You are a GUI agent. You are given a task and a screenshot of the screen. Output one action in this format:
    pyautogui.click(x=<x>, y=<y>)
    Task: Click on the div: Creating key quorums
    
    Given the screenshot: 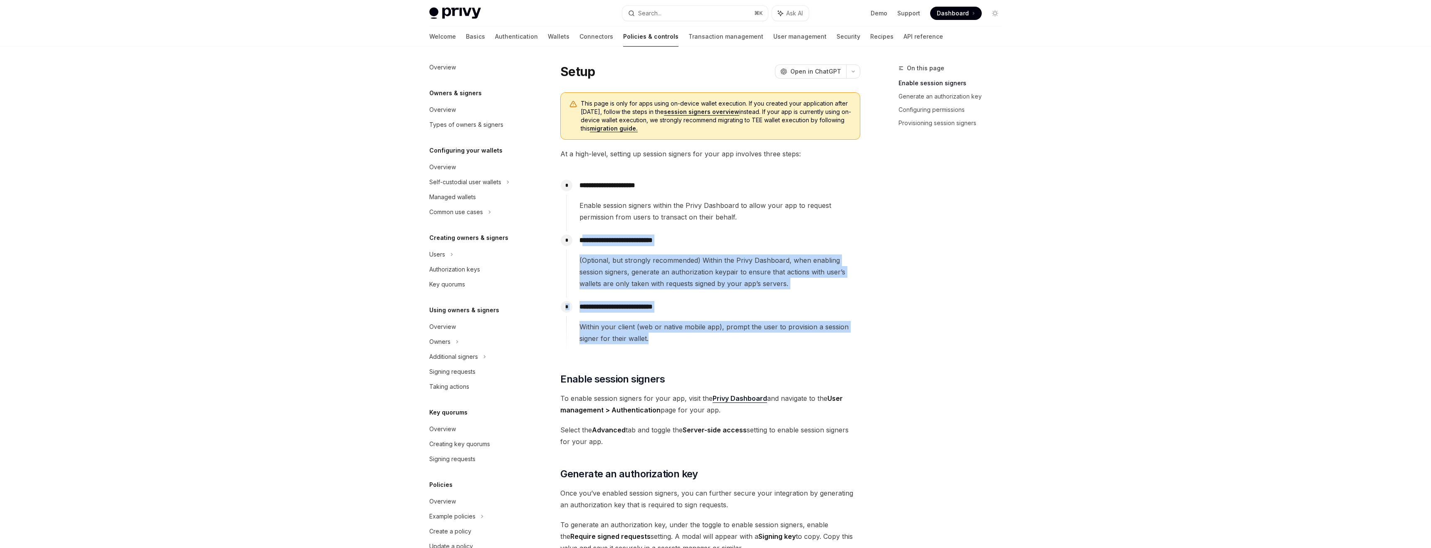 What is the action you would take?
    pyautogui.click(x=460, y=444)
    